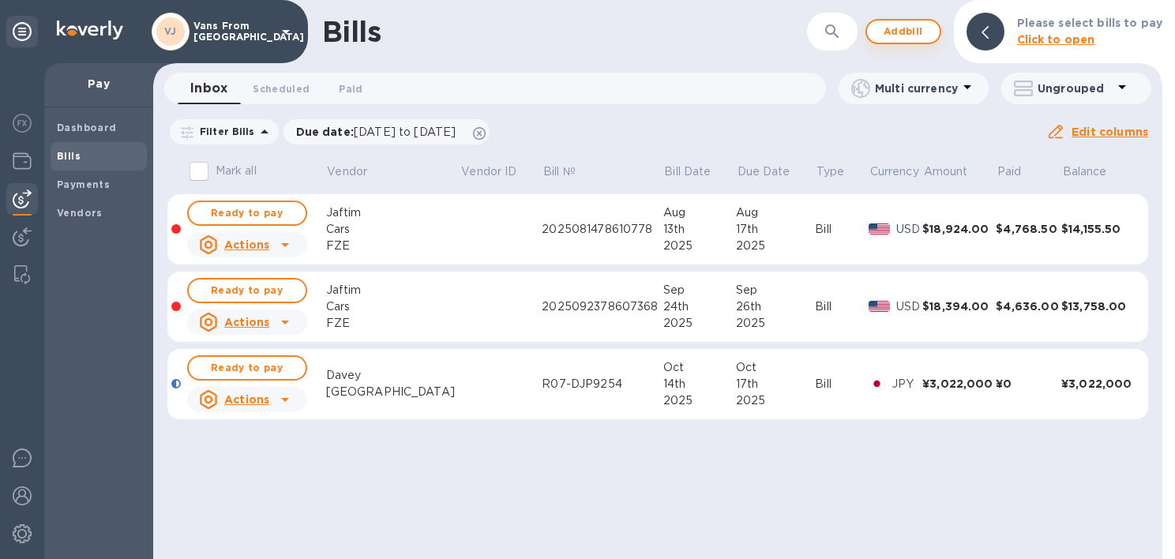 The height and width of the screenshot is (559, 1175). I want to click on div: 13th, so click(700, 229).